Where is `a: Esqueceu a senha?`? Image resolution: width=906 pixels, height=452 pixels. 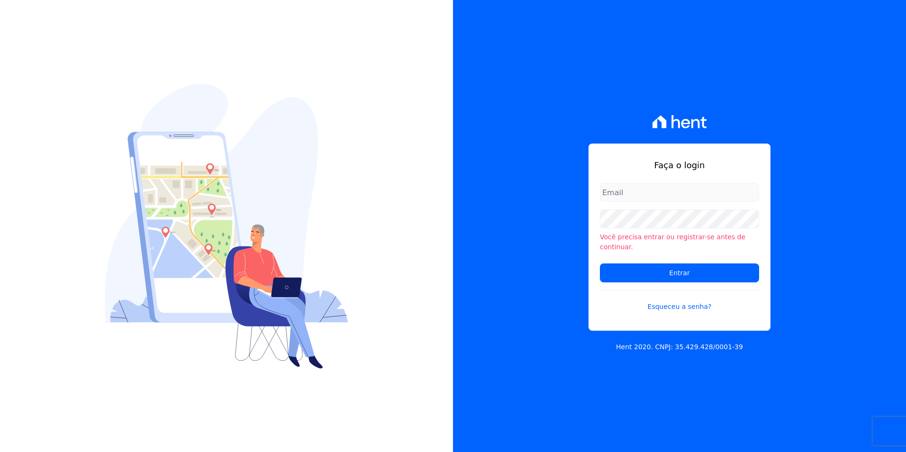
a: Esqueceu a senha? is located at coordinates (680, 301).